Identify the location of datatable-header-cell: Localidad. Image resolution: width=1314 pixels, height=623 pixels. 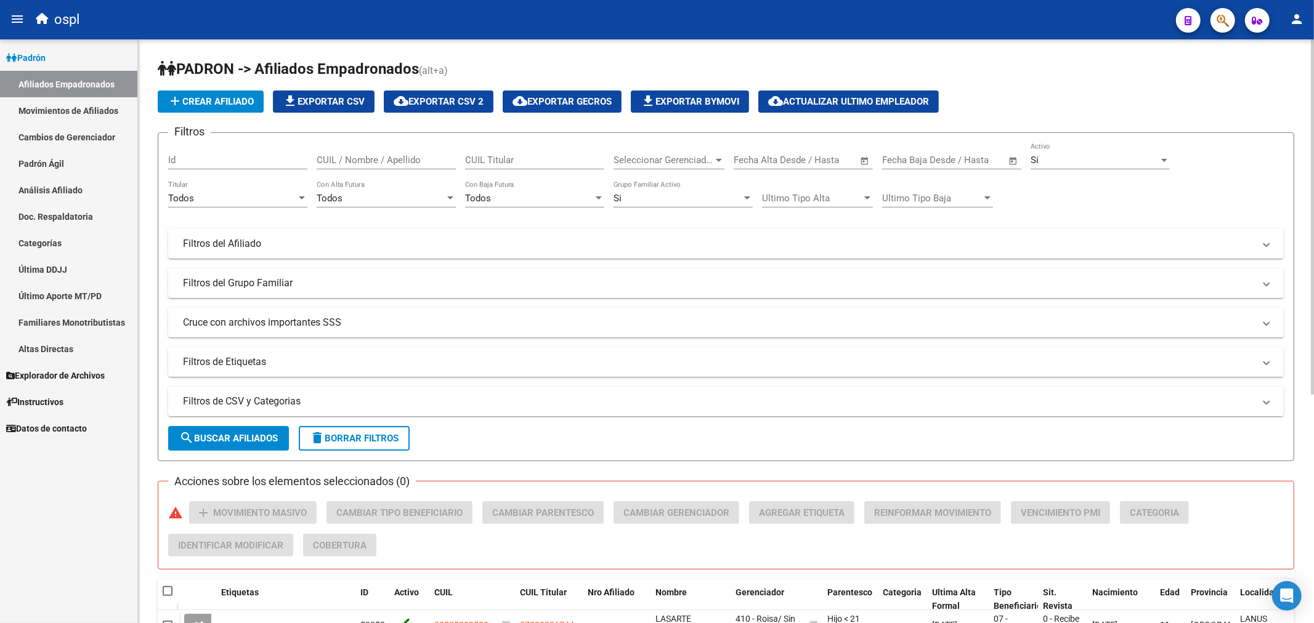
(1260, 600).